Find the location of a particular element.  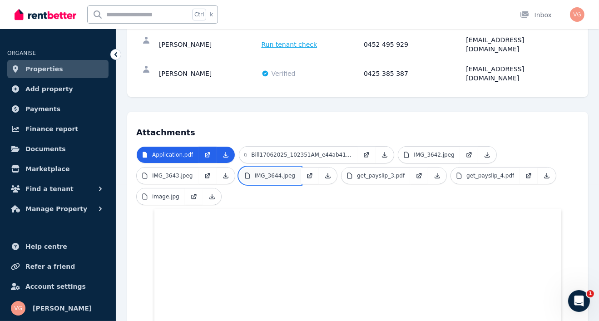

a: Application.pdf is located at coordinates (168, 155).